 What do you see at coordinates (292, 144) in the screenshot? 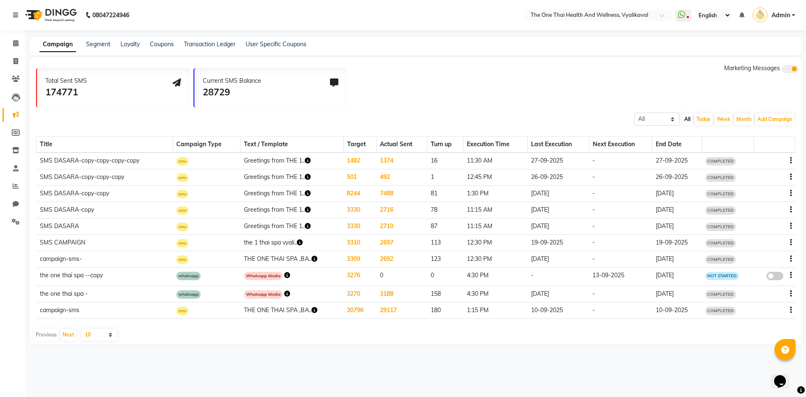
I see `th: Text / Template` at bounding box center [292, 144].